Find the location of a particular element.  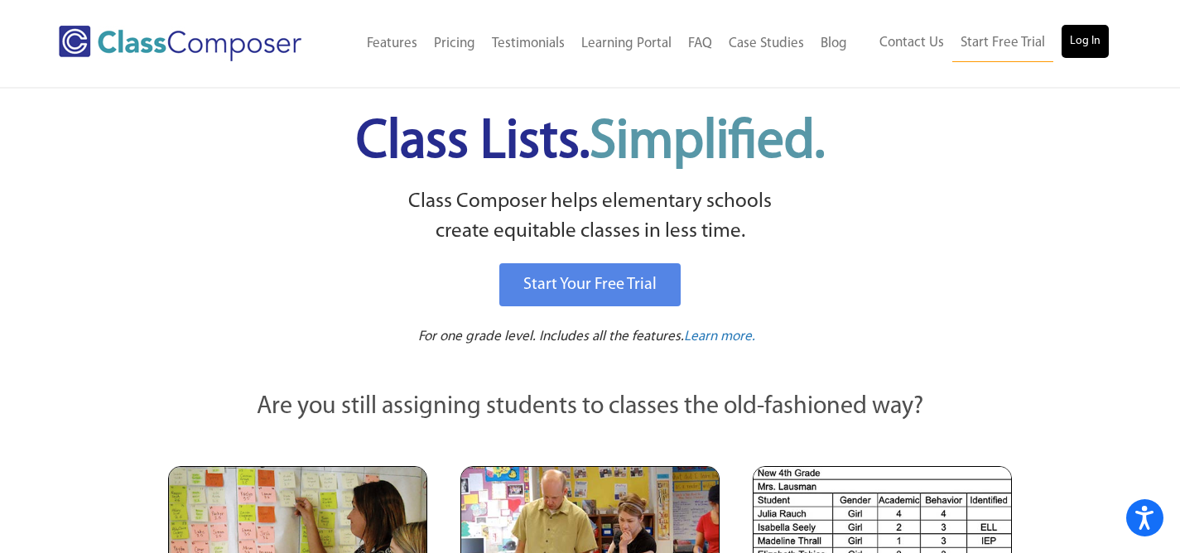

a: Log In is located at coordinates (1085, 41).